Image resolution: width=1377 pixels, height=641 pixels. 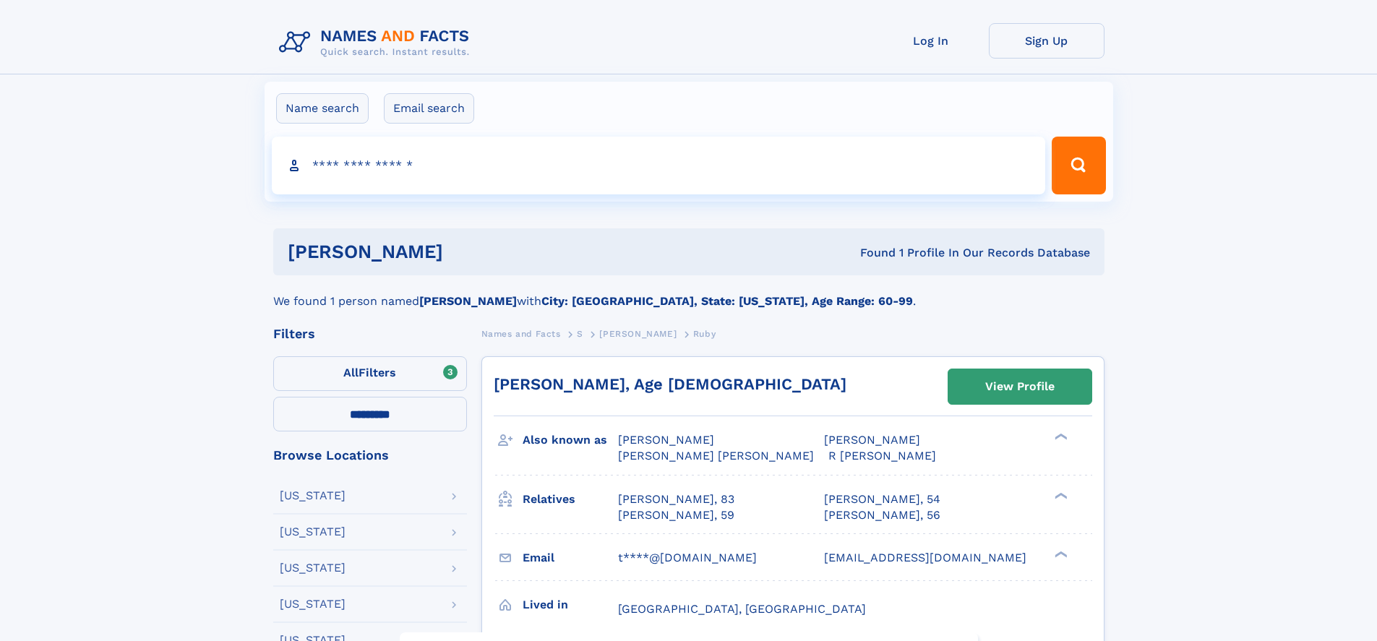 I want to click on div: View Profile, so click(x=1020, y=387).